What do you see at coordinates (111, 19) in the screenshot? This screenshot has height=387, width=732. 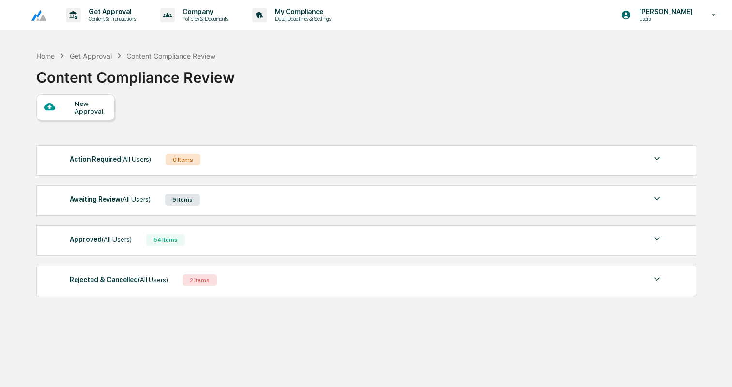 I see `p: Content & Transactions` at bounding box center [111, 19].